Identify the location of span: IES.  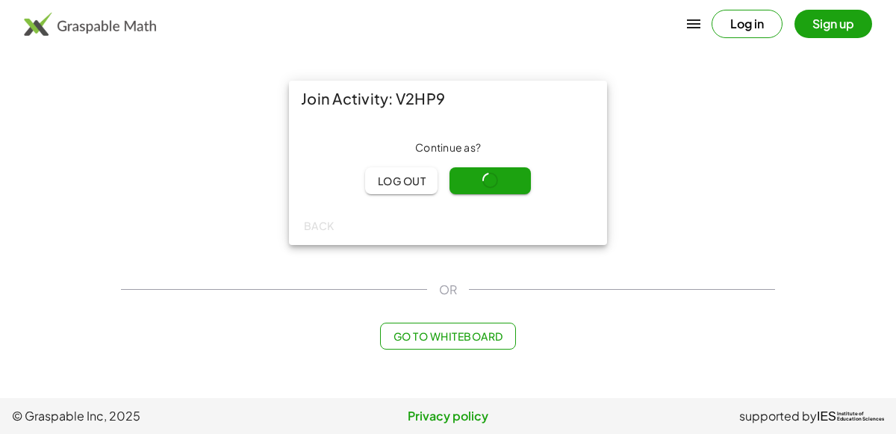
(826, 416).